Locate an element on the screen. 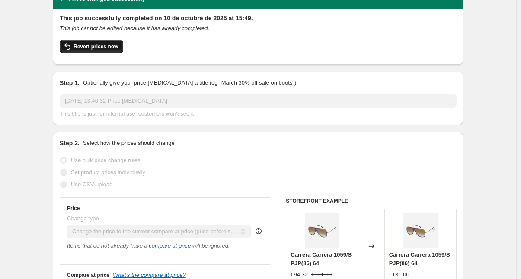 This screenshot has height=279, width=521. strike: €131.00 is located at coordinates (321, 275).